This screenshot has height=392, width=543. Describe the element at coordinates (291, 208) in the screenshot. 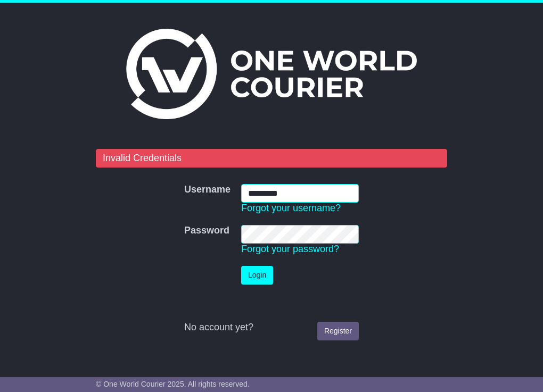

I see `a: Forgot your username?` at that location.